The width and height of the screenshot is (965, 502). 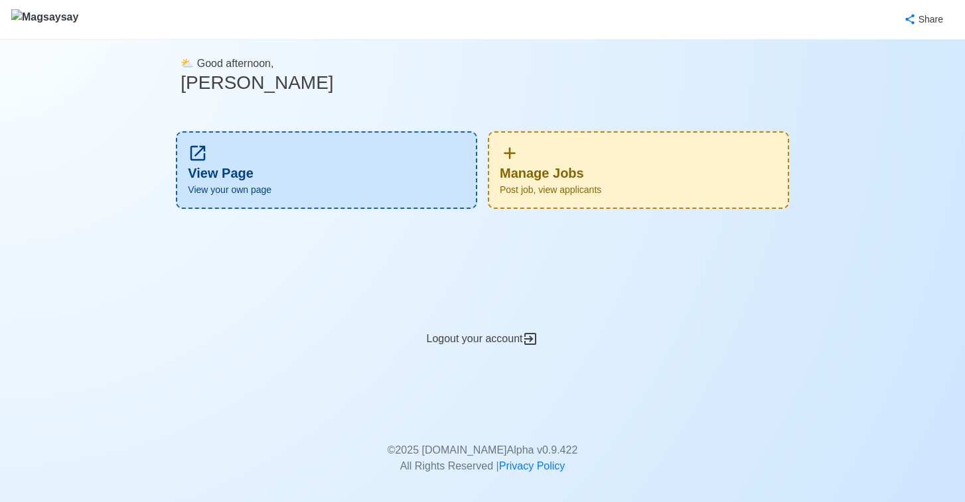 I want to click on a: Manage JobsPost job, view applicants, so click(x=638, y=170).